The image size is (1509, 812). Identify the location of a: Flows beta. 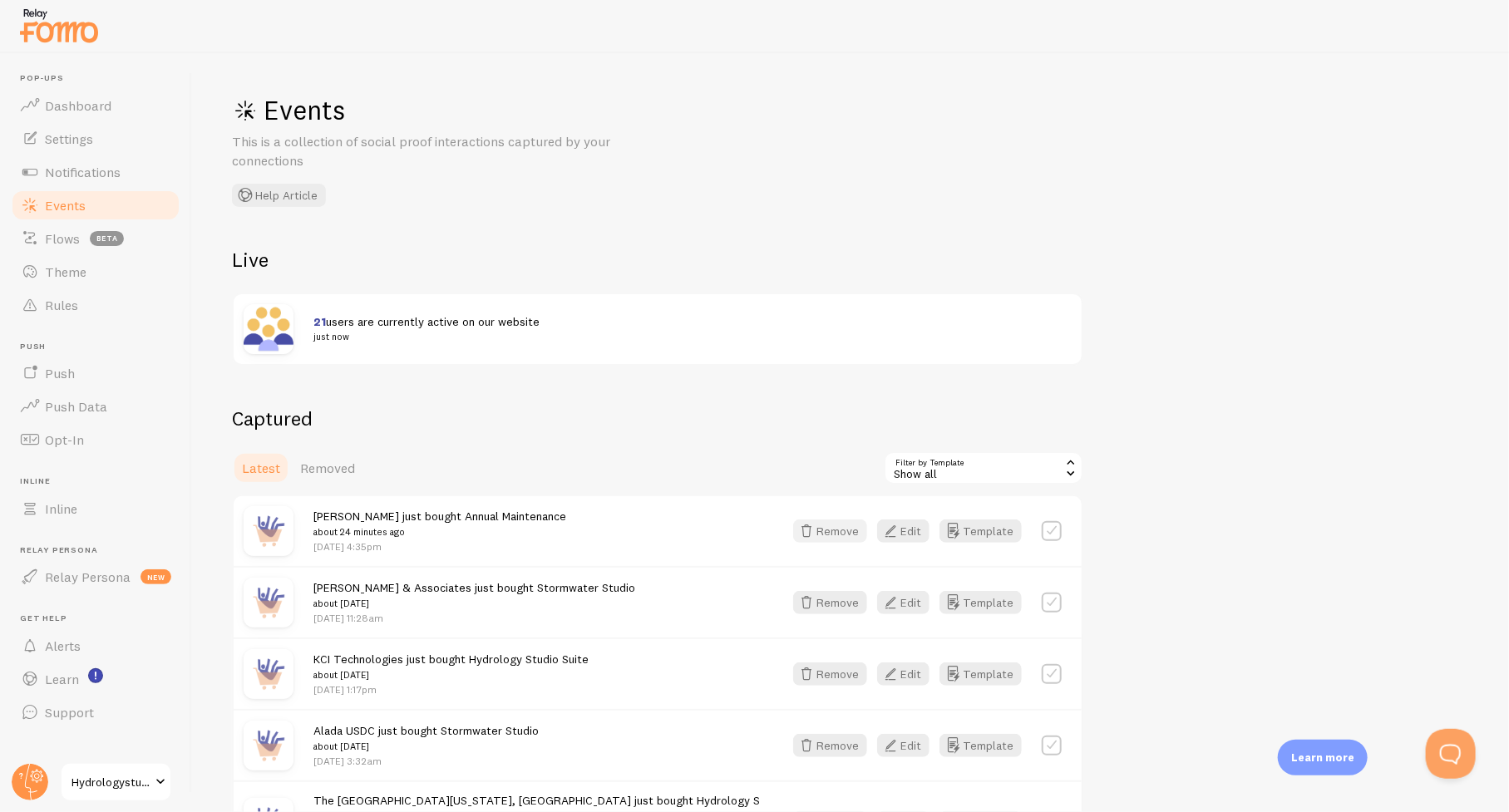
(96, 238).